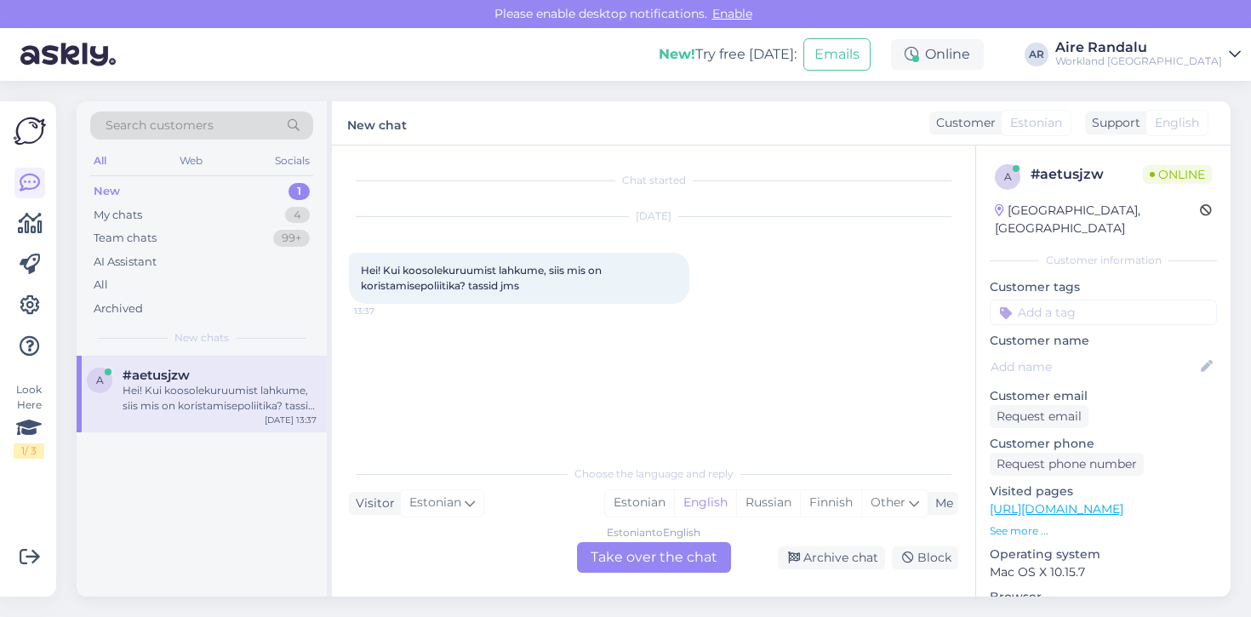 This screenshot has width=1251, height=617. What do you see at coordinates (767, 503) in the screenshot?
I see `div: Russian` at bounding box center [767, 503].